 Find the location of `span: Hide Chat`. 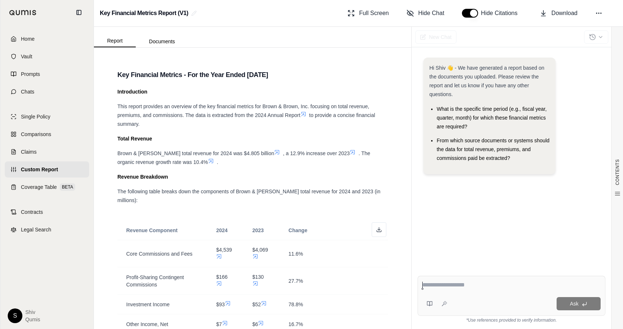

span: Hide Chat is located at coordinates (431, 13).